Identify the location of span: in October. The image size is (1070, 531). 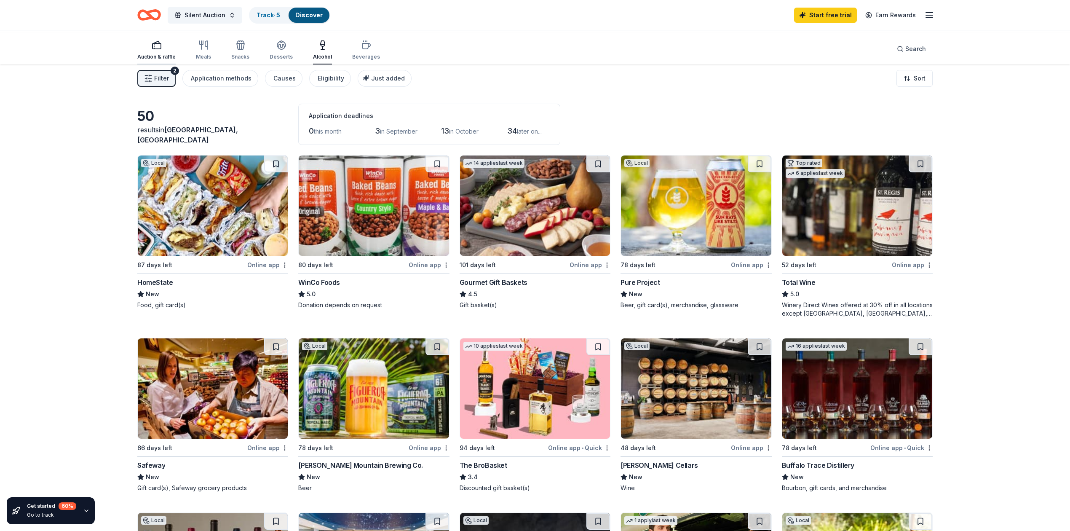
(464, 131).